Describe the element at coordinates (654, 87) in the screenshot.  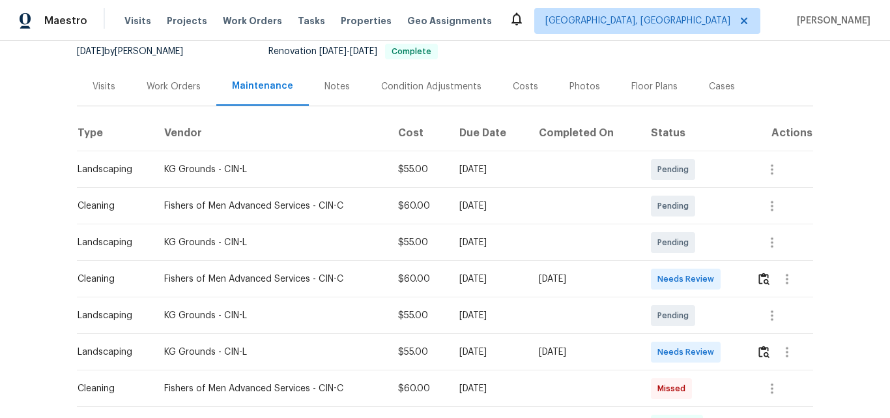
I see `div: Floor Plans` at that location.